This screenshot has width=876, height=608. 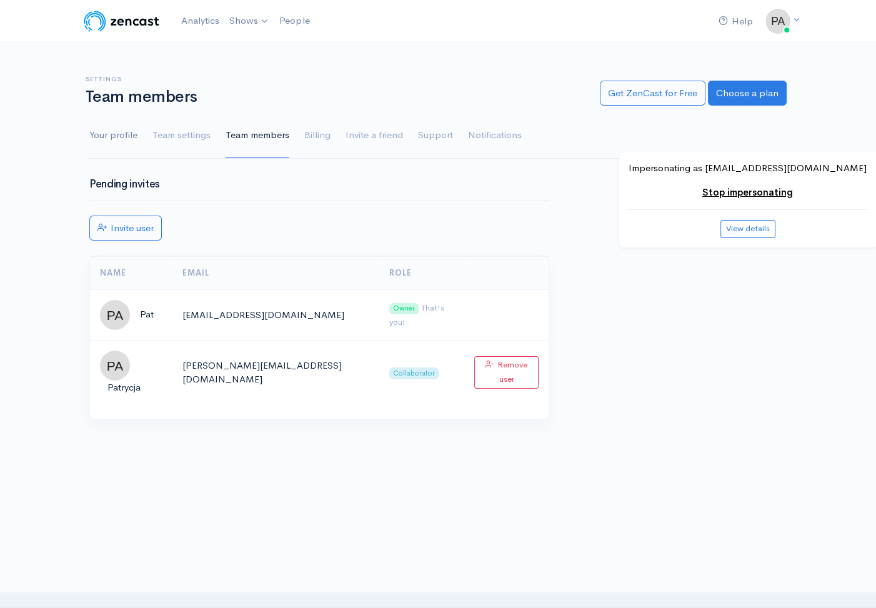 I want to click on span: Owner, so click(x=403, y=309).